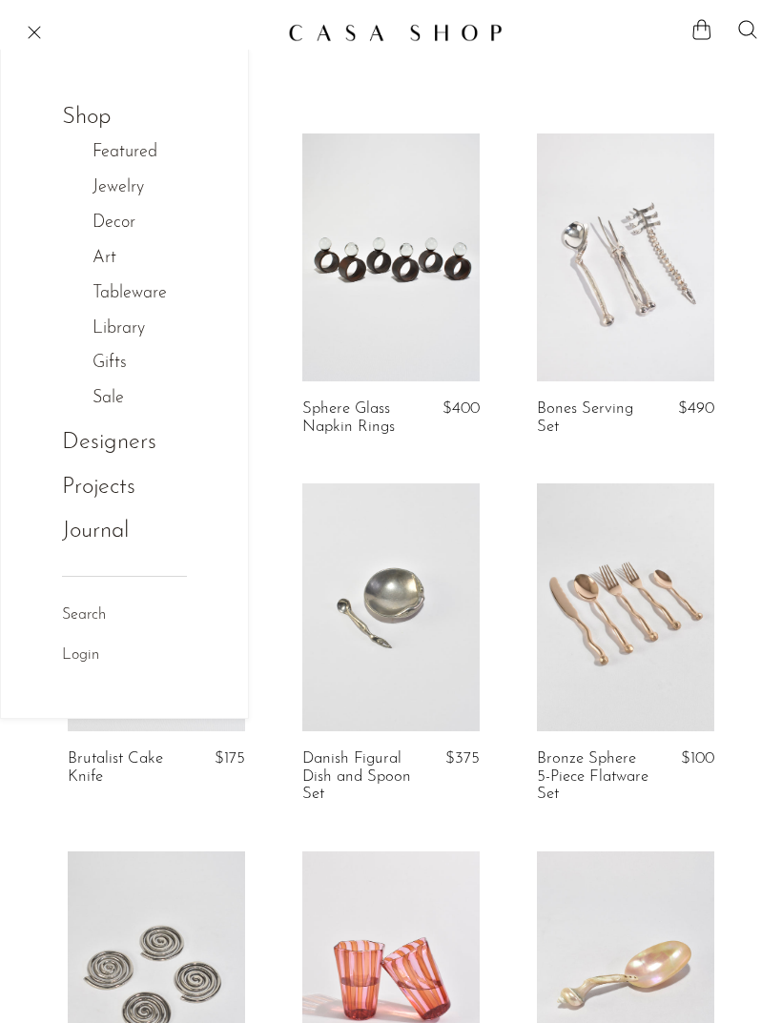 Image resolution: width=782 pixels, height=1023 pixels. I want to click on a: Danish Figural Dish and Spoon Set, so click(359, 776).